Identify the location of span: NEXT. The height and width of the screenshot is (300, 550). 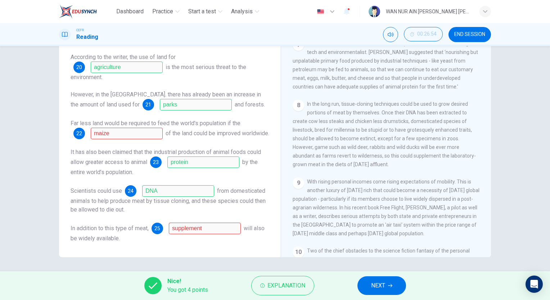
(378, 286).